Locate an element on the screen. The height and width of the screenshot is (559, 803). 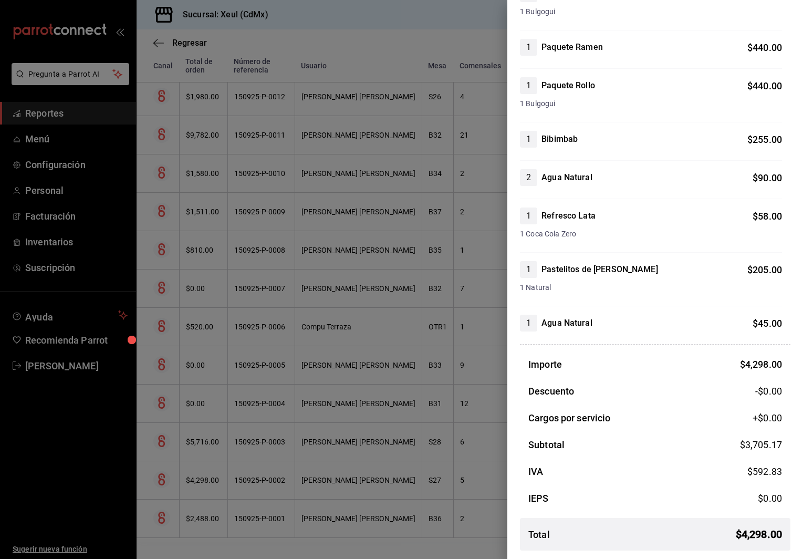
h3: Total is located at coordinates (539, 534).